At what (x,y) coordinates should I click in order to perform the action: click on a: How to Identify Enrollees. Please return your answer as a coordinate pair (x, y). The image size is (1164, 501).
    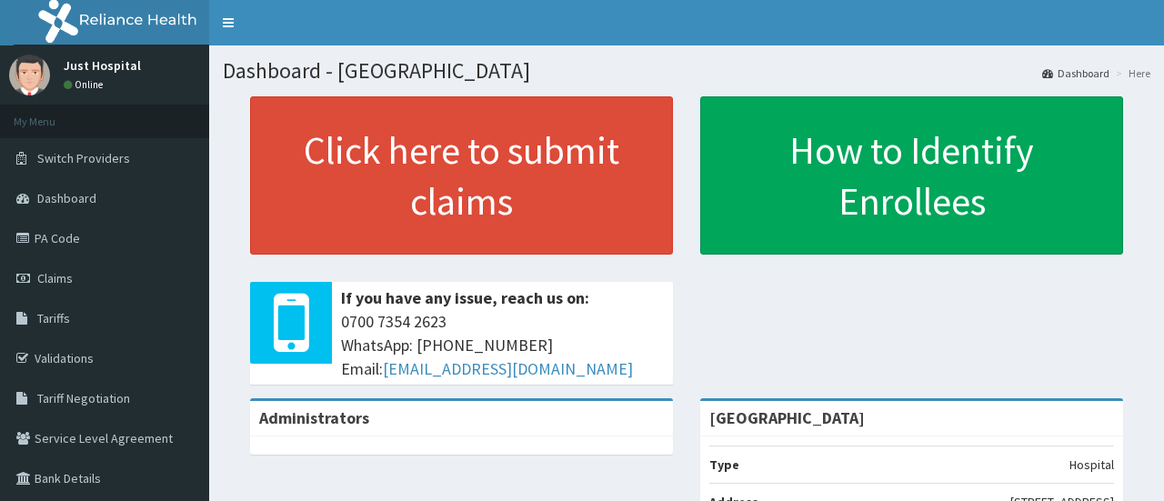
    Looking at the image, I should click on (911, 175).